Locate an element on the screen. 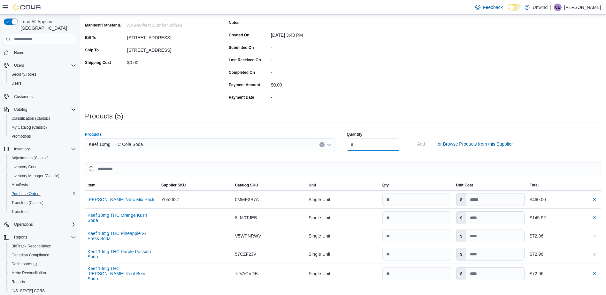 The height and width of the screenshot is (295, 606). label: Manifest/Transfer ID is located at coordinates (103, 25).